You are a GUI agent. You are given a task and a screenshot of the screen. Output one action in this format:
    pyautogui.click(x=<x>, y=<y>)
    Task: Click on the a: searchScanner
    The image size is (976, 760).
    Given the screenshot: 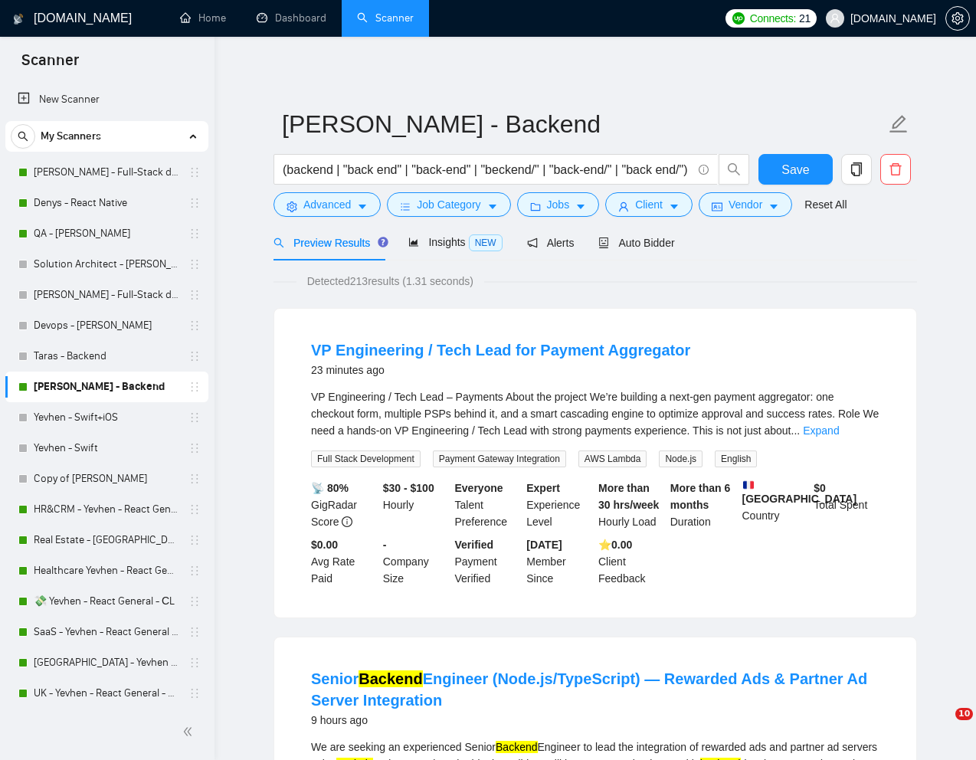 What is the action you would take?
    pyautogui.click(x=385, y=18)
    